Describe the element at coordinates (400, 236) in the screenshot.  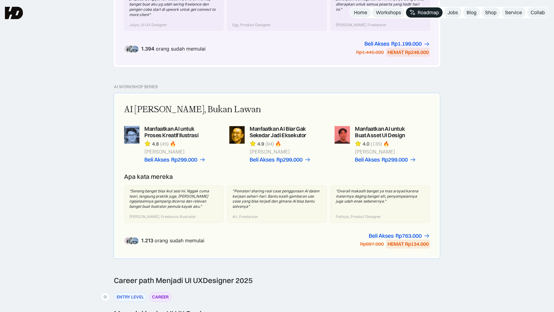
I see `a: Beli AksesRp763.000` at that location.